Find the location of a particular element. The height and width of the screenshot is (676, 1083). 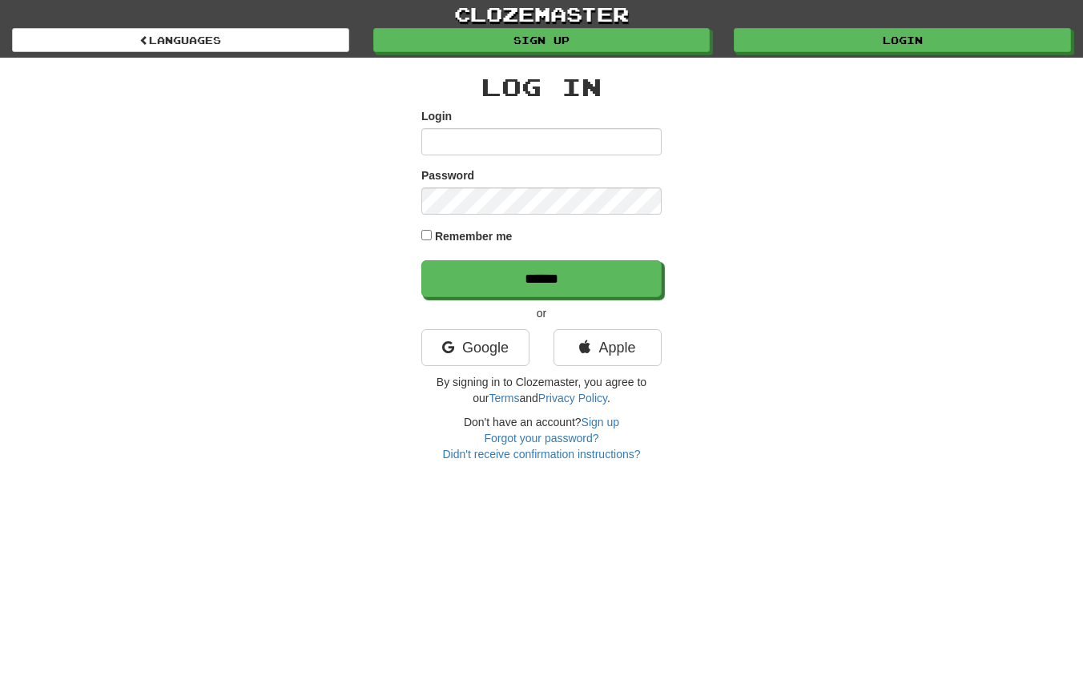

a: Forgot your password? is located at coordinates (541, 438).